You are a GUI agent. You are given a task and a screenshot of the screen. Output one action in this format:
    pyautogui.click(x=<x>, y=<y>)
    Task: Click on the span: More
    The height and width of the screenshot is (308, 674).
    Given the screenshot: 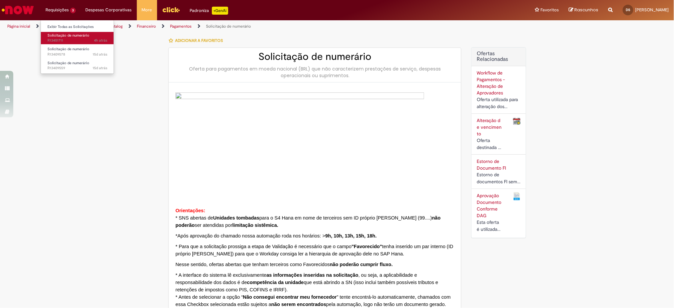 What is the action you would take?
    pyautogui.click(x=147, y=10)
    